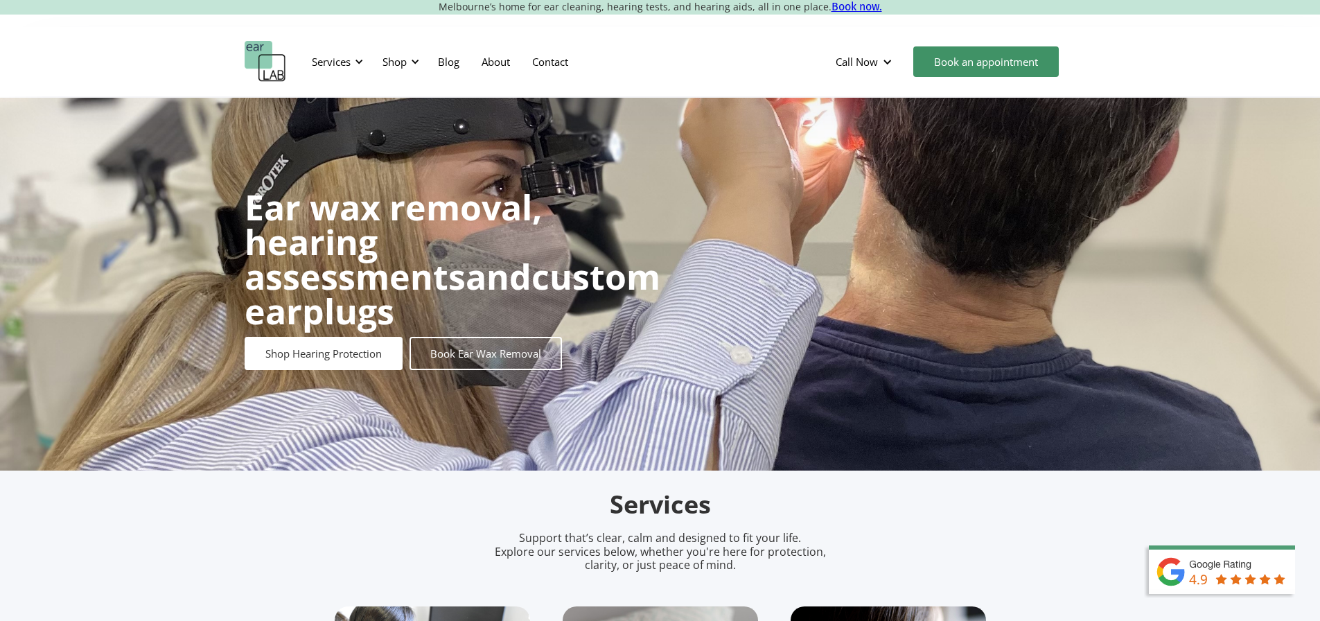 This screenshot has width=1320, height=621. Describe the element at coordinates (265, 62) in the screenshot. I see `a: home` at that location.